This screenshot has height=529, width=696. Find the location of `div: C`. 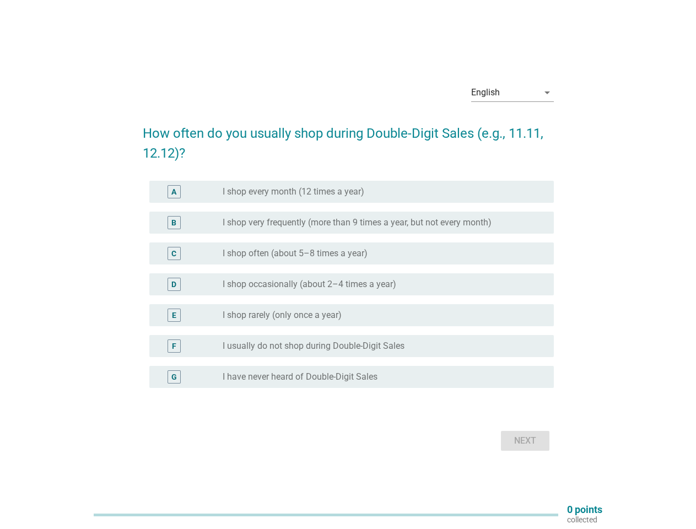

div: C is located at coordinates (174, 254).